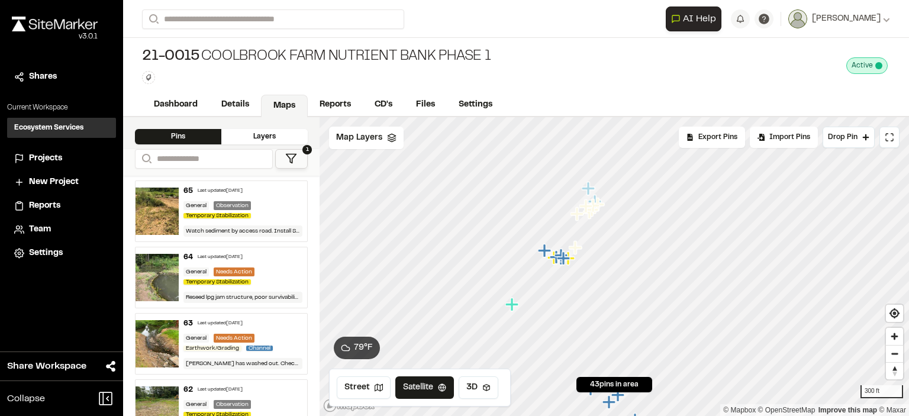 The height and width of the screenshot is (416, 909). Describe the element at coordinates (62, 159) in the screenshot. I see `a: Projects` at that location.